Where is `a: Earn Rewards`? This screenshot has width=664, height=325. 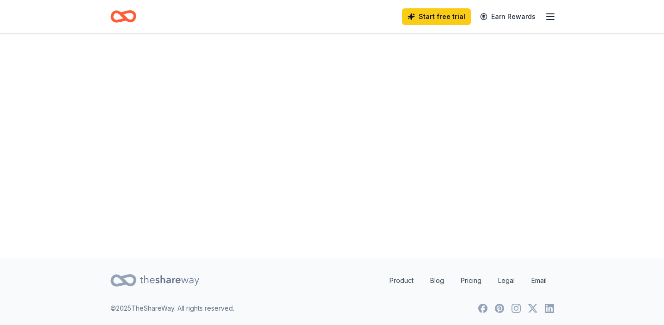
a: Earn Rewards is located at coordinates (507, 17).